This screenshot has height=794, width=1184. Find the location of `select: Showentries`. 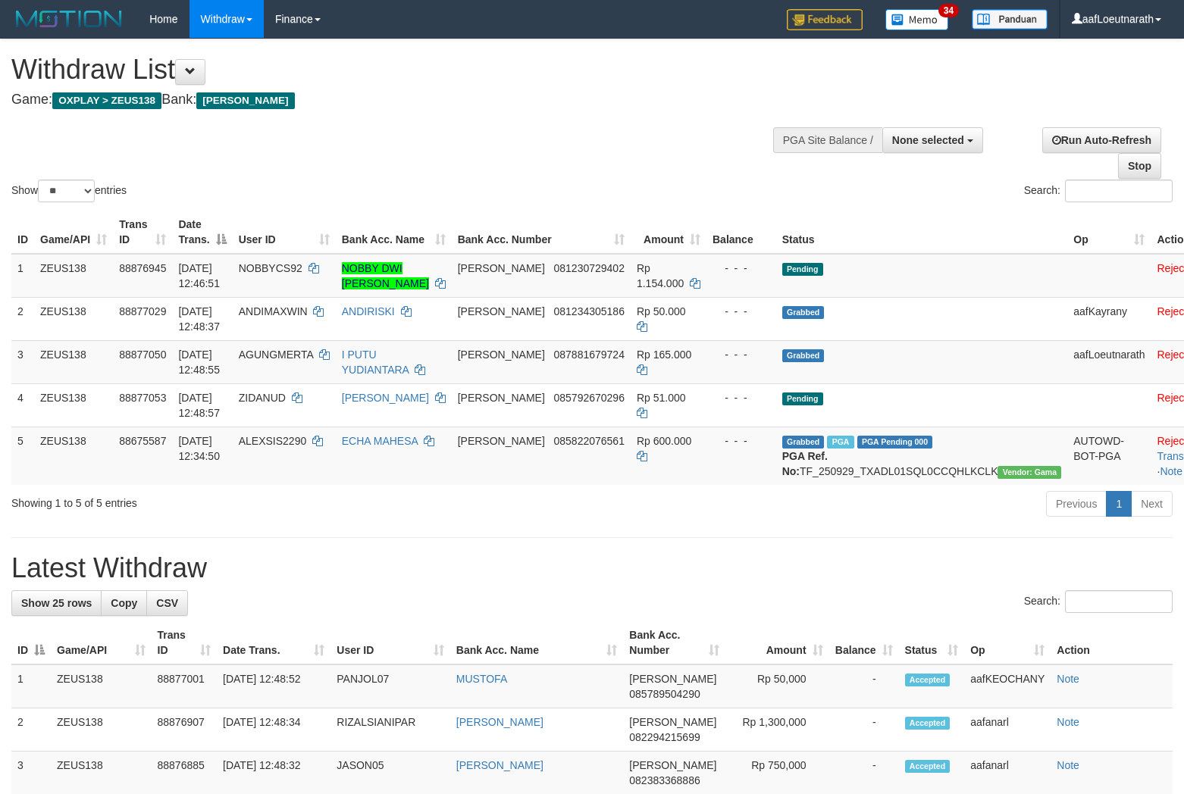

select: Showentries is located at coordinates (66, 191).